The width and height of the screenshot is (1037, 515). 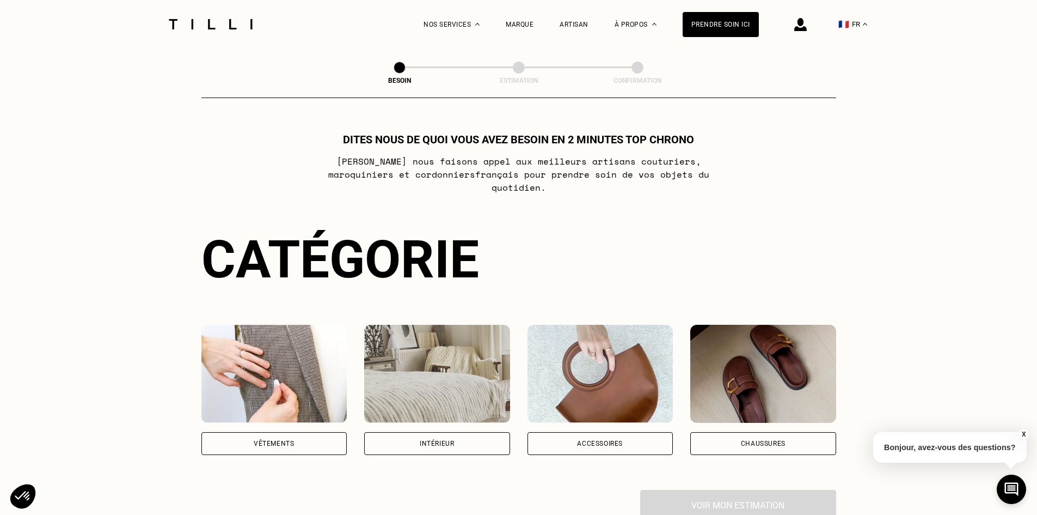 What do you see at coordinates (437, 373) in the screenshot?
I see `img: Intérieur` at bounding box center [437, 373].